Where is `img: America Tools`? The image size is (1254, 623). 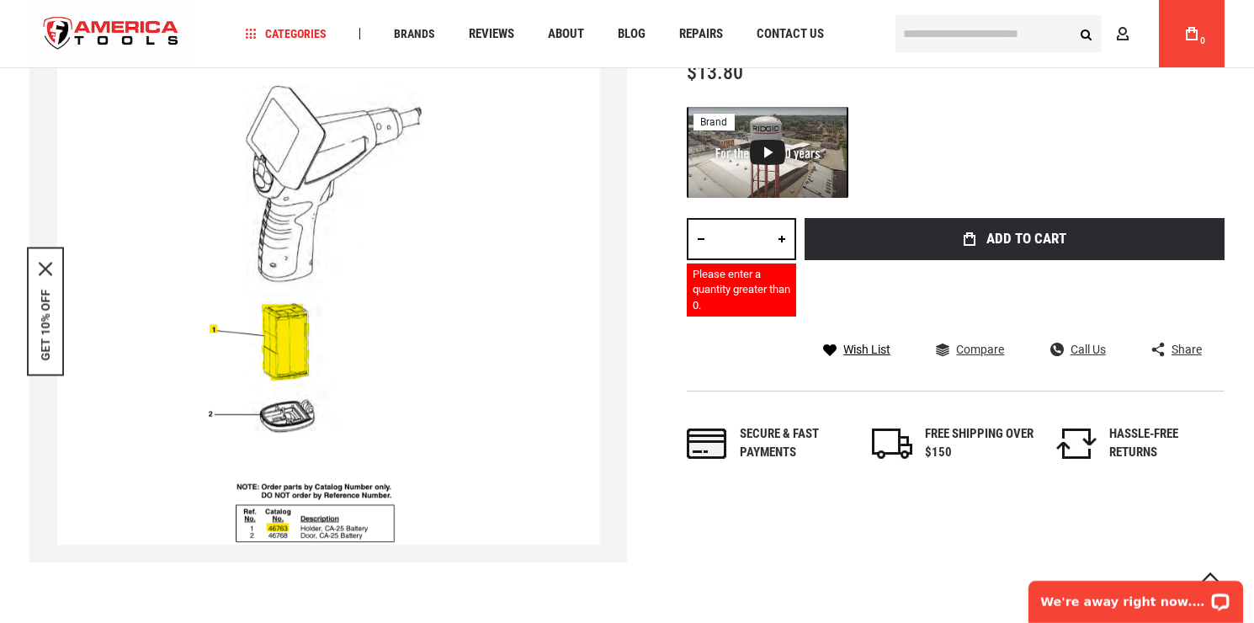
img: America Tools is located at coordinates (111, 34).